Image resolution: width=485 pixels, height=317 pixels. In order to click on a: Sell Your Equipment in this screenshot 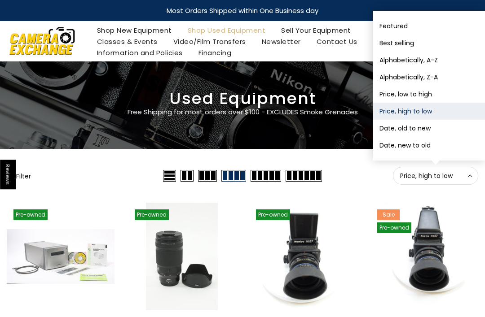, I will do `click(316, 30)`.